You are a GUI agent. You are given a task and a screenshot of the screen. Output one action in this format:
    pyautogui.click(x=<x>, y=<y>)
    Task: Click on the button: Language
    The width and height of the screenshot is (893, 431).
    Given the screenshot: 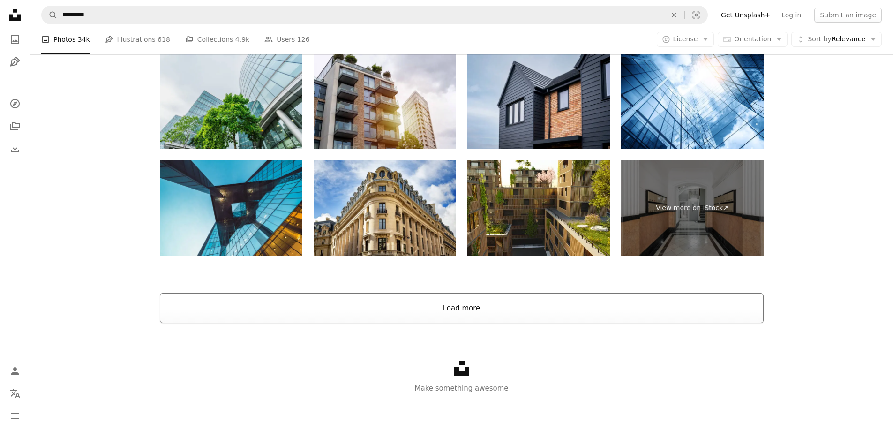 What is the action you would take?
    pyautogui.click(x=15, y=393)
    